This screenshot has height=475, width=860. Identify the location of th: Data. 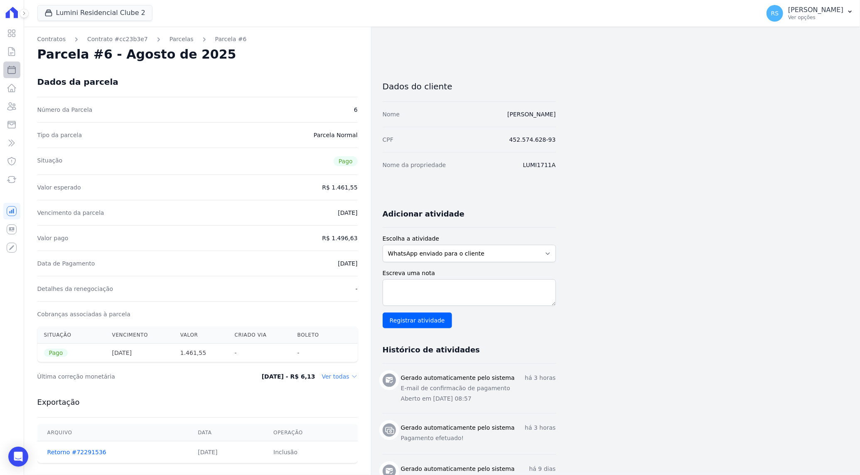
(226, 432).